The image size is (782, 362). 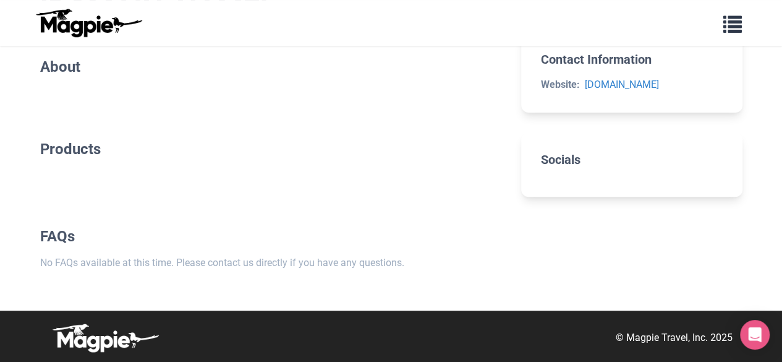 What do you see at coordinates (271, 67) in the screenshot?
I see `h2: About` at bounding box center [271, 67].